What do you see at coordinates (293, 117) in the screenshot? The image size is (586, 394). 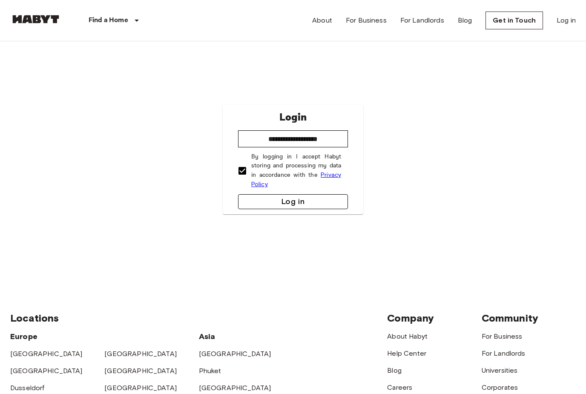 I see `p: Login` at bounding box center [293, 117].